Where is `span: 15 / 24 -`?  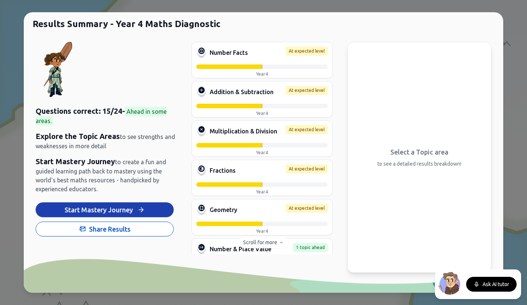 span: 15 / 24 - is located at coordinates (114, 111).